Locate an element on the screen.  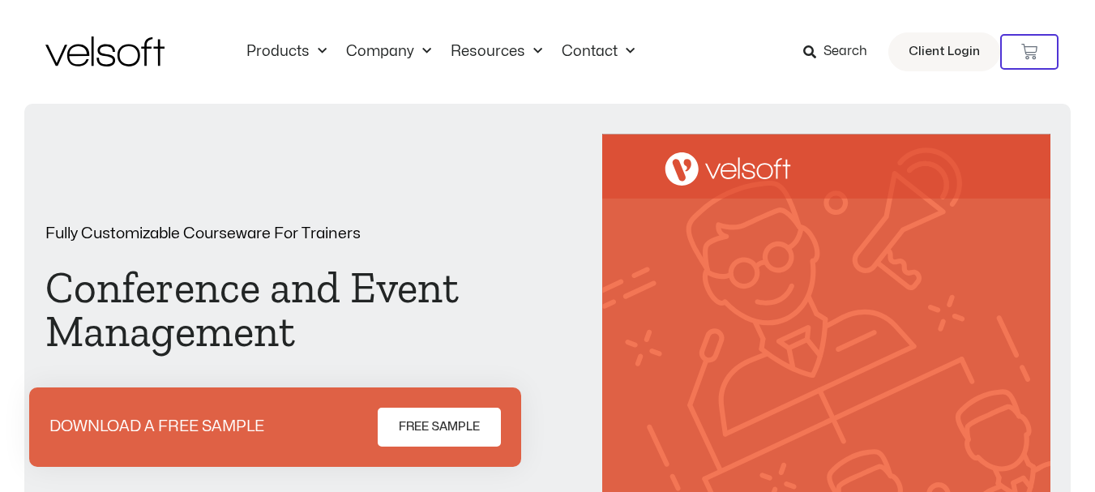
span: FREE SAMPLE is located at coordinates (439, 427).